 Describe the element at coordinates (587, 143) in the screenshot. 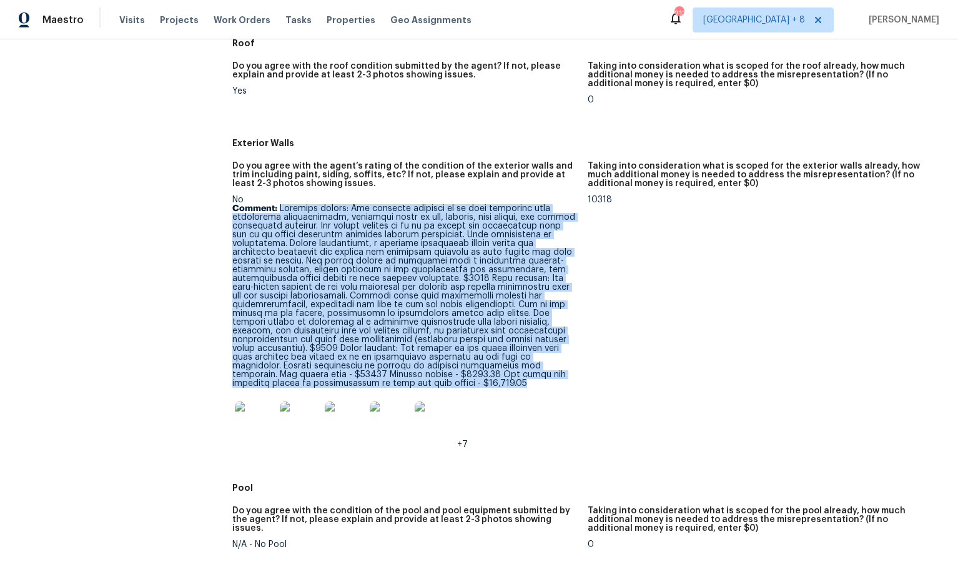

I see `h5: Exterior Walls` at that location.